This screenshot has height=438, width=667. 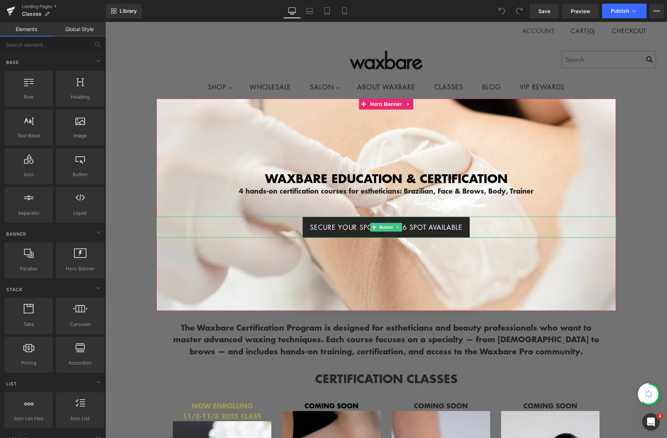 I want to click on span: Text Block, so click(x=28, y=135).